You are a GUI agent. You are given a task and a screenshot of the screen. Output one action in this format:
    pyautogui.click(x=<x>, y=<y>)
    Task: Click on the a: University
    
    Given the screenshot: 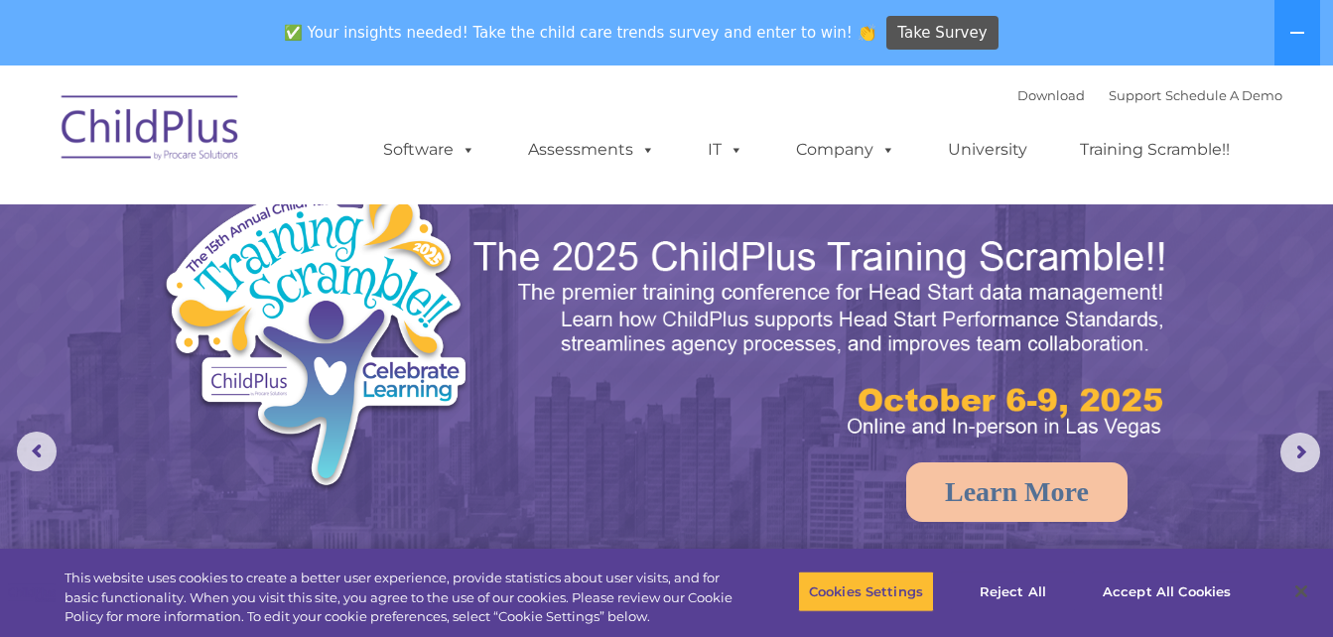 What is the action you would take?
    pyautogui.click(x=987, y=150)
    